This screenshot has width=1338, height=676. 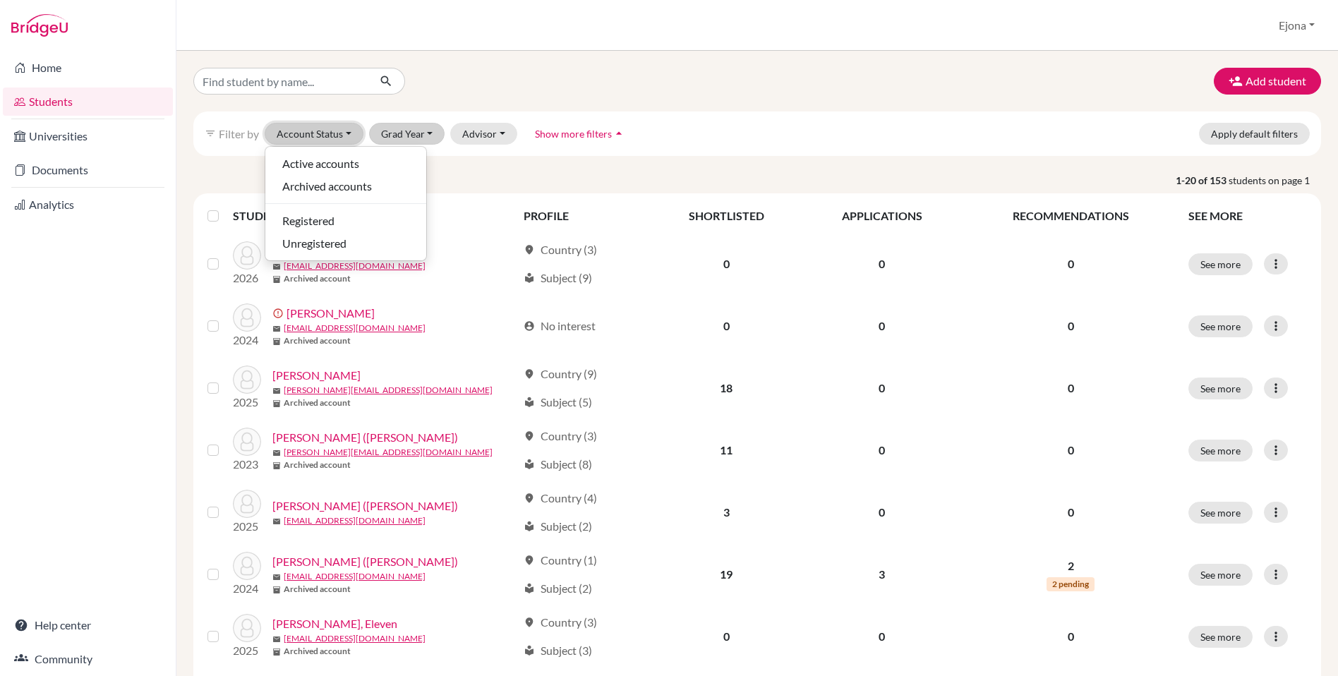 I want to click on img: Bridge-U, so click(x=40, y=25).